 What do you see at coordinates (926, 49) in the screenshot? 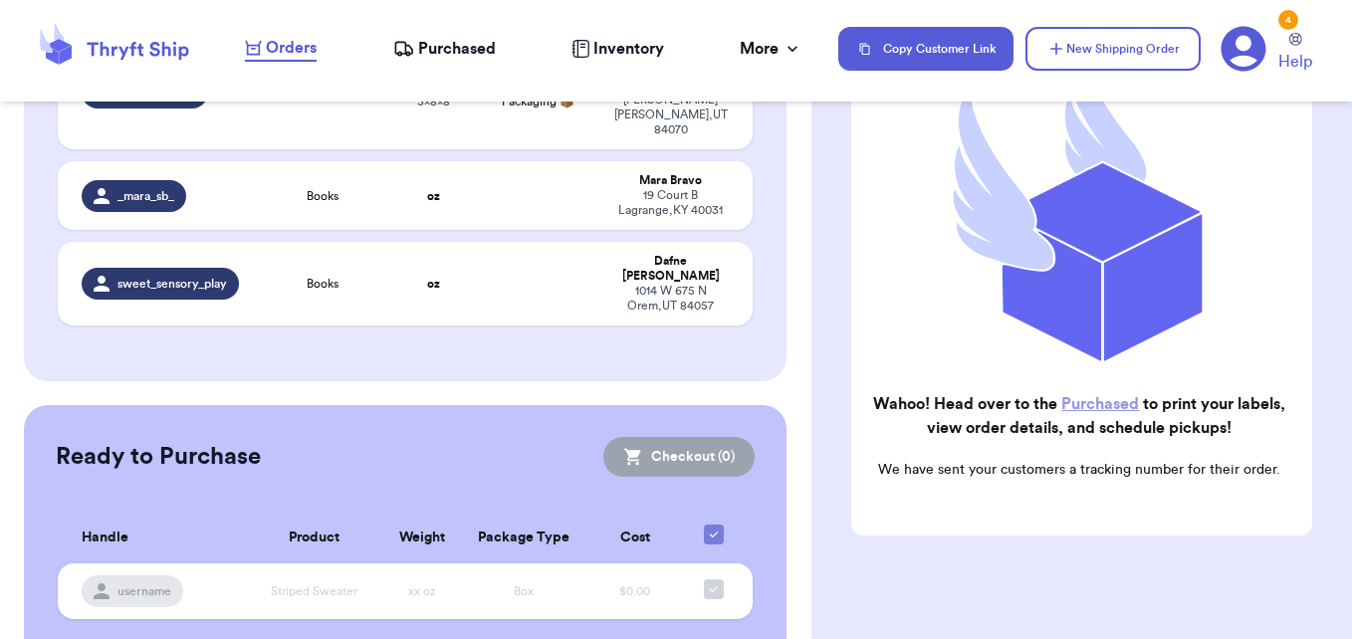
I see `button: Copy Customer Link` at bounding box center [926, 49].